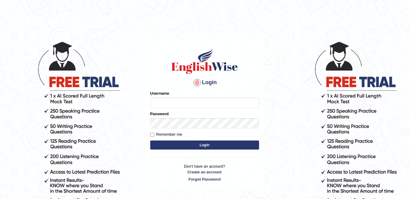 This screenshot has height=199, width=409. I want to click on button: Login, so click(205, 145).